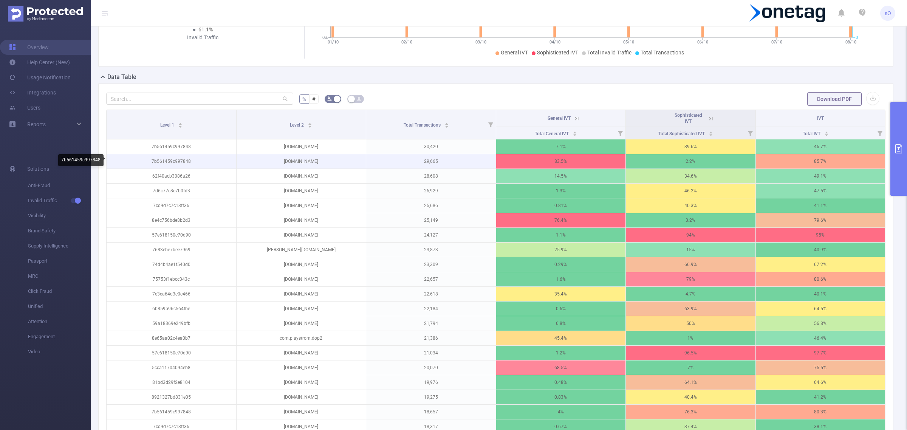 The height and width of the screenshot is (430, 907). What do you see at coordinates (820, 161) in the screenshot?
I see `p: 85.7%` at bounding box center [820, 161].